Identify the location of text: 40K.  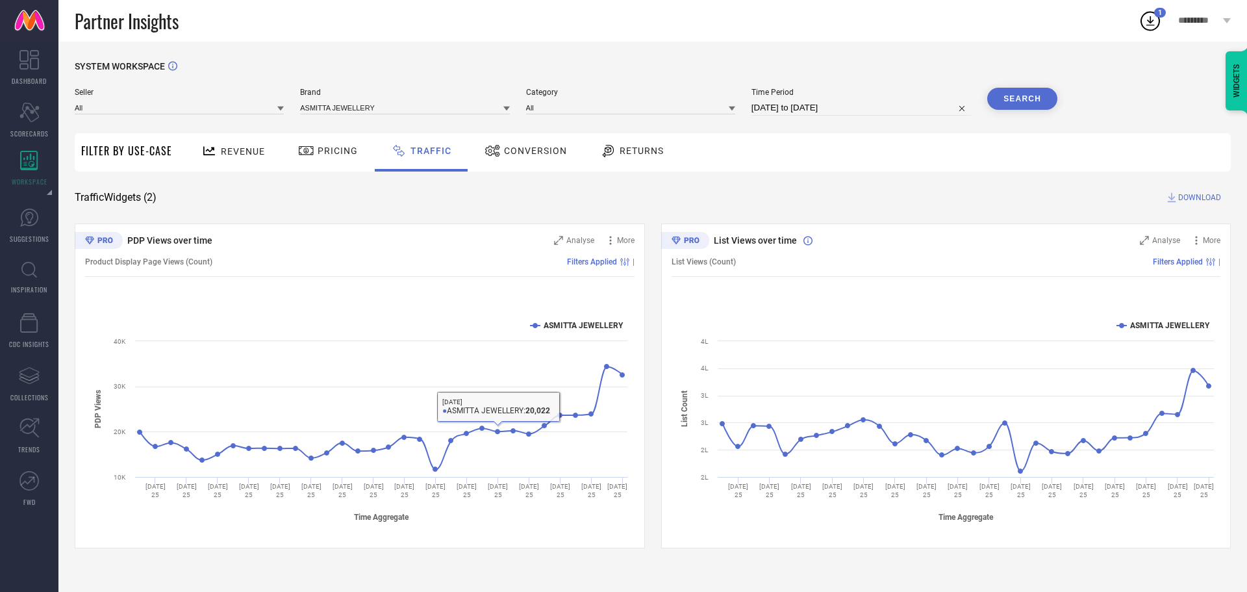
(120, 341).